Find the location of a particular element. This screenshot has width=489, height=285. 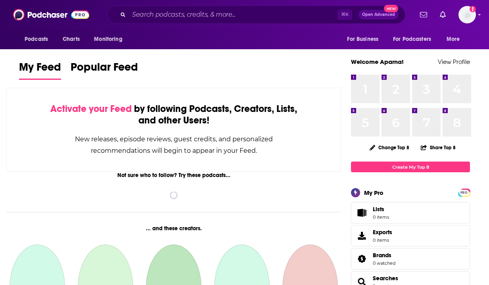

div: New releases, episode reviews, guest credits, and personalized recommendations will begin to appe... is located at coordinates (174, 145).